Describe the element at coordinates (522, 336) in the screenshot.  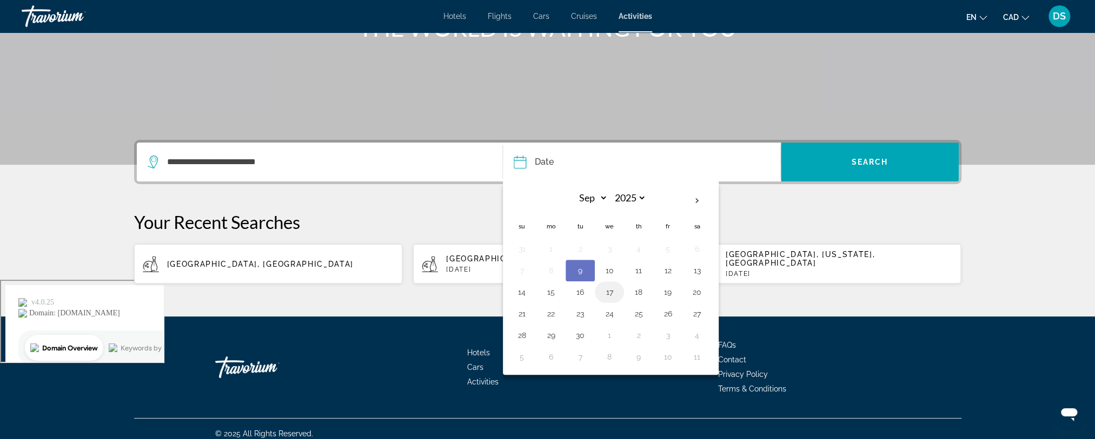
I see `button: Day 28` at that location.